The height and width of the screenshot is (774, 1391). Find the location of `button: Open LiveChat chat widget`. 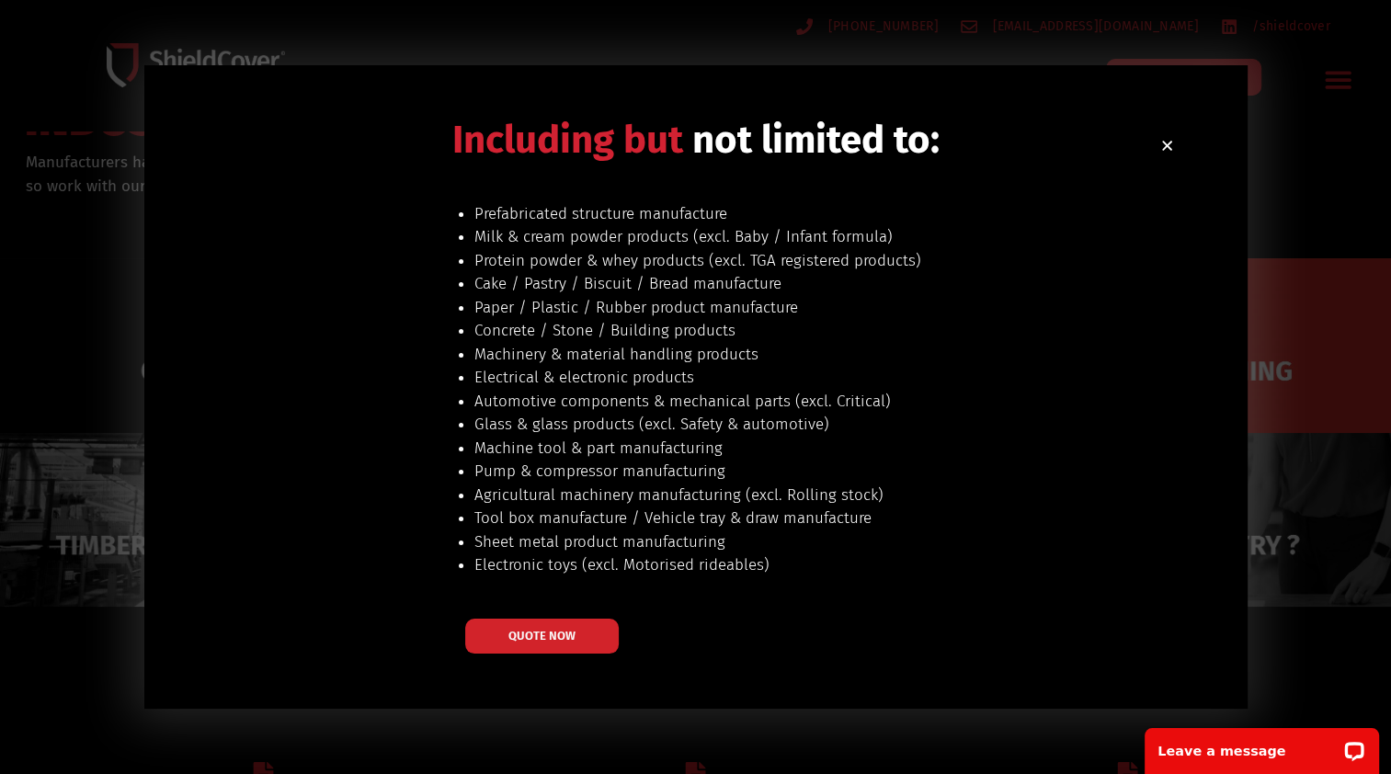

button: Open LiveChat chat widget is located at coordinates (222, 35).